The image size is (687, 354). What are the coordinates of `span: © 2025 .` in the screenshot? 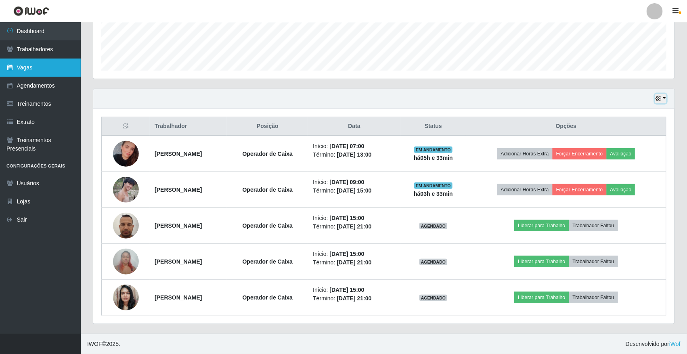 It's located at (104, 344).